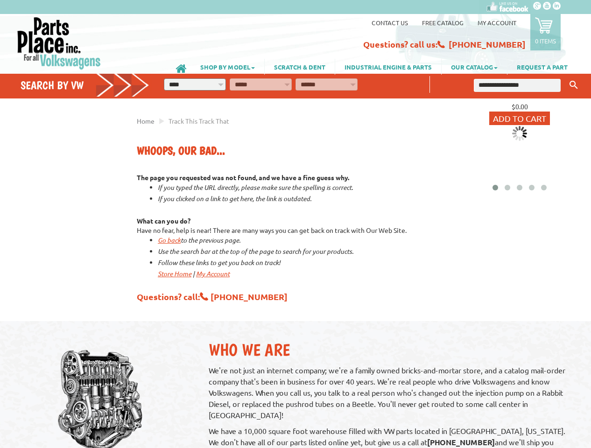 Image resolution: width=591 pixels, height=448 pixels. Describe the element at coordinates (519, 118) in the screenshot. I see `button: Add to Cart` at that location.